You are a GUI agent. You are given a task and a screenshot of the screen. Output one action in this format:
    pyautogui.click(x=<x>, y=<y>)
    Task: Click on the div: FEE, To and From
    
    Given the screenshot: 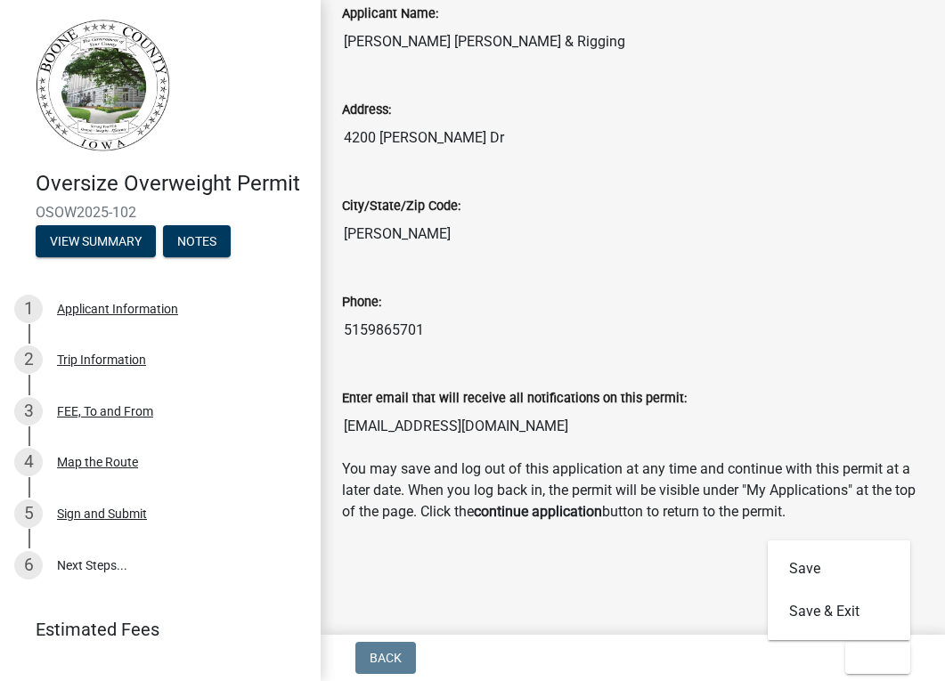 What is the action you would take?
    pyautogui.click(x=105, y=412)
    